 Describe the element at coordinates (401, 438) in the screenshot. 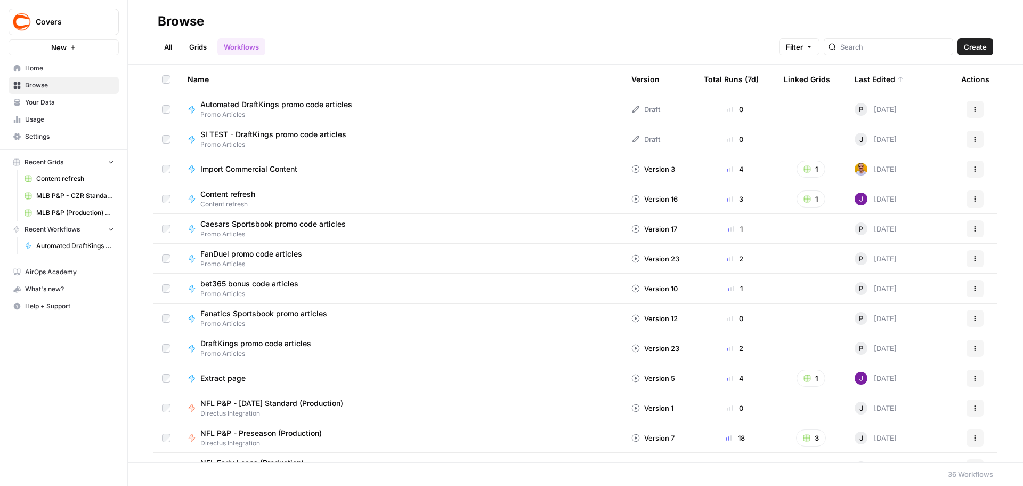

I see `a: NFL P&P - Preseason (Production)Directus Integration` at that location.